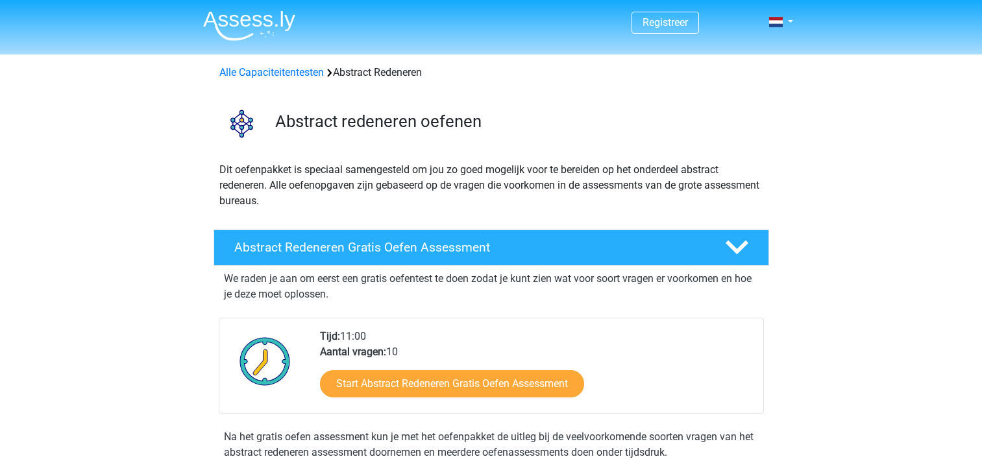 The image size is (982, 459). What do you see at coordinates (491, 73) in the screenshot?
I see `div: Abstract Redeneren` at bounding box center [491, 73].